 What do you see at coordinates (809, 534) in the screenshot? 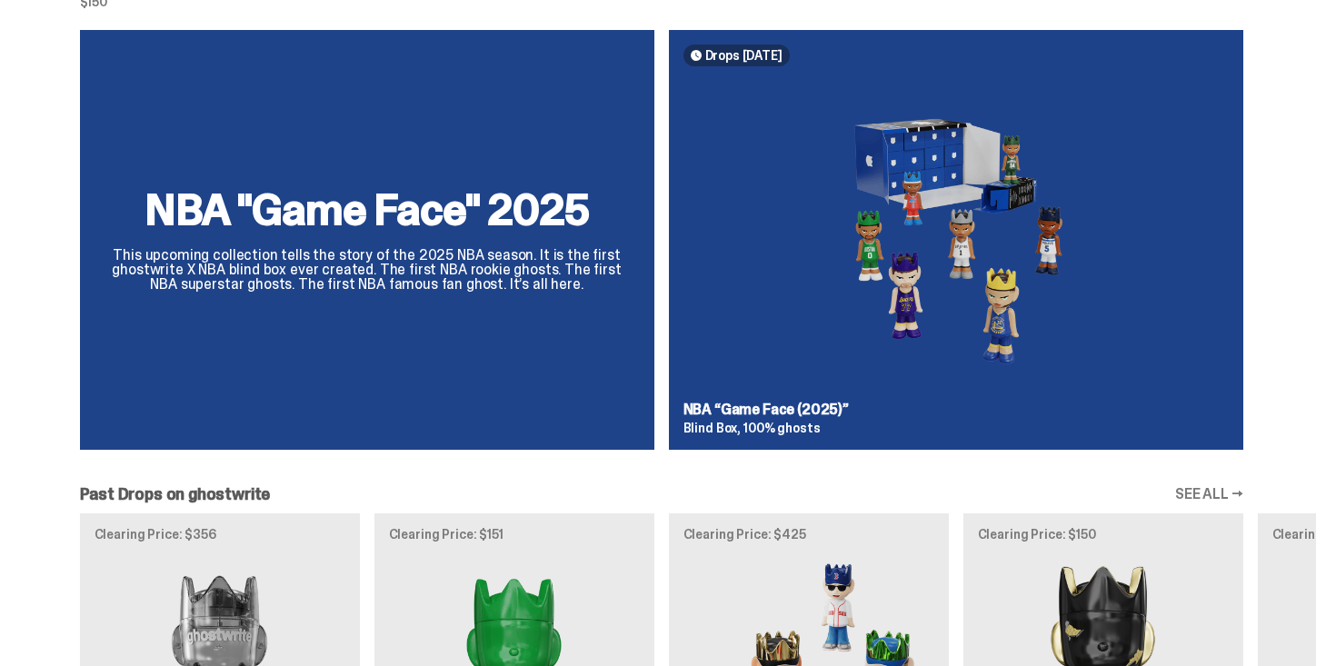
I see `p: Clearing Price: $425` at bounding box center [809, 534].